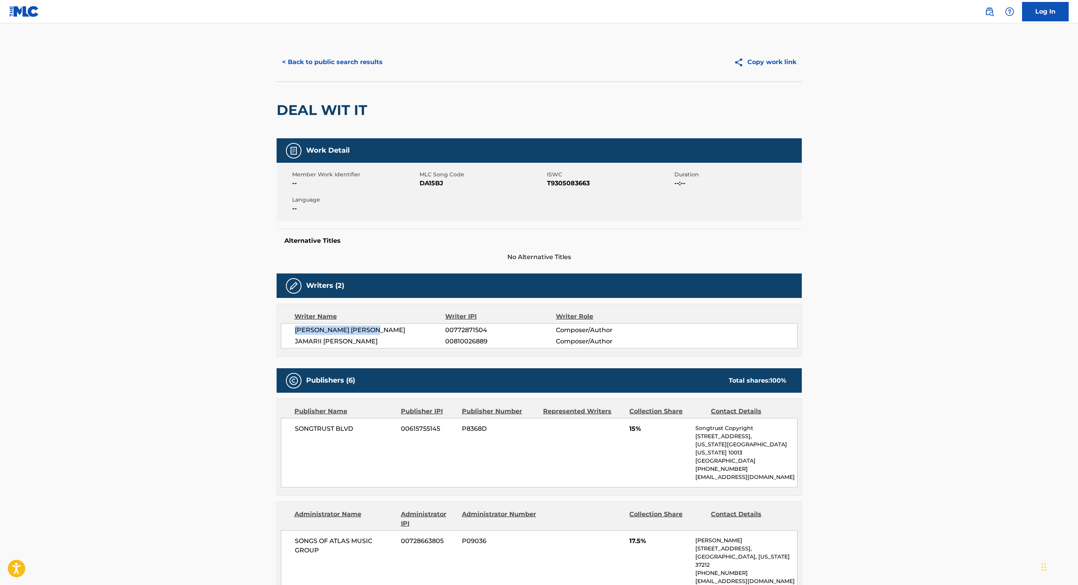 The image size is (1078, 585). Describe the element at coordinates (355, 174) in the screenshot. I see `span: Member Work Identifier` at that location.